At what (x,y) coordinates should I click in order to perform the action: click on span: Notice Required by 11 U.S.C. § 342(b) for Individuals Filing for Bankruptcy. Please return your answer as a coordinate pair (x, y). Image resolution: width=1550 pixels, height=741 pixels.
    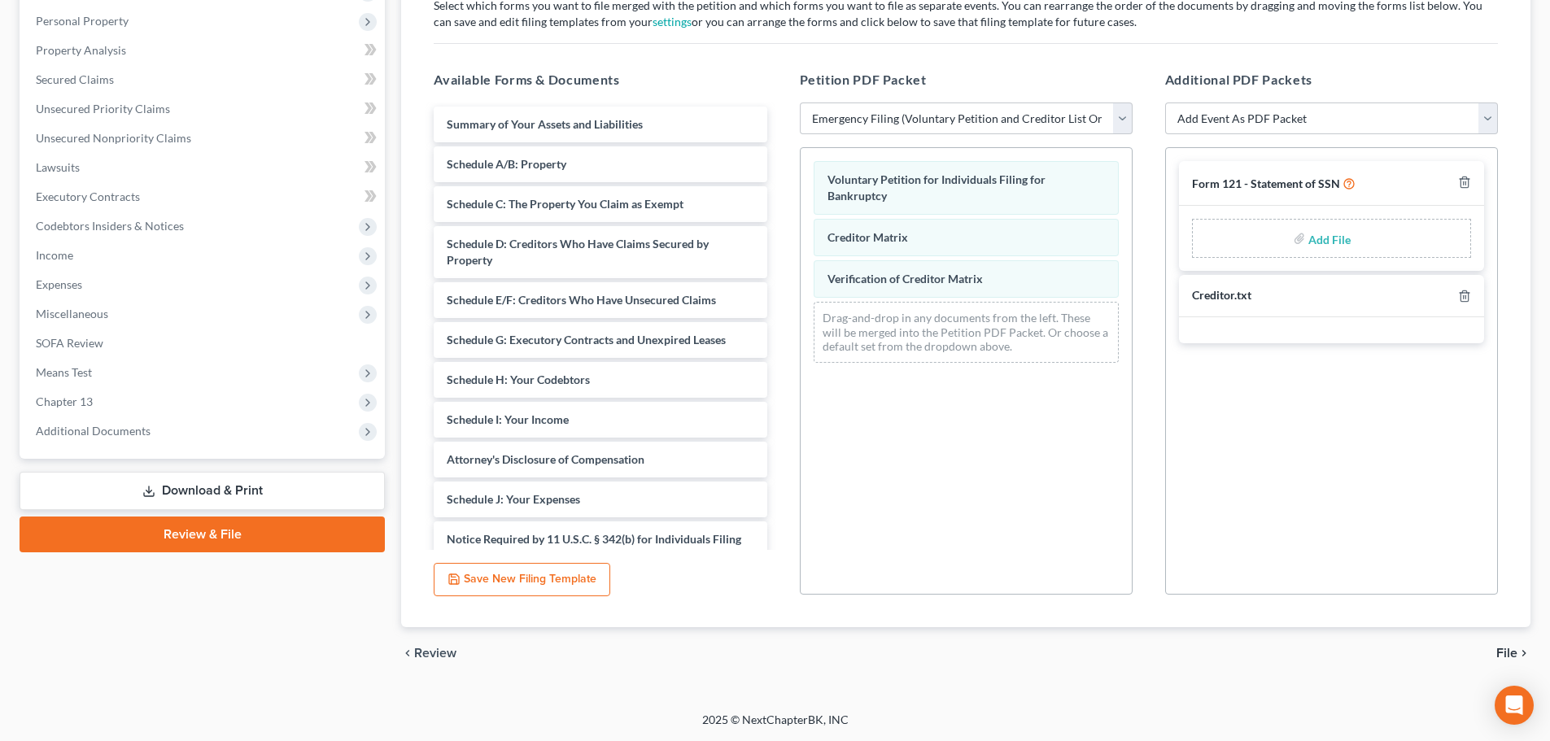
    Looking at the image, I should click on (594, 547).